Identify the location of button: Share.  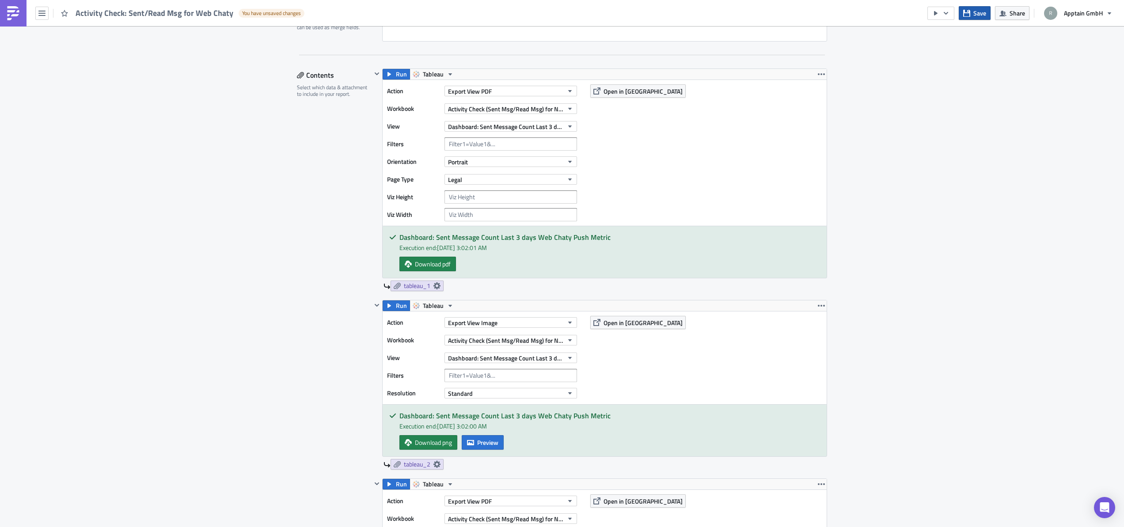
(1012, 13).